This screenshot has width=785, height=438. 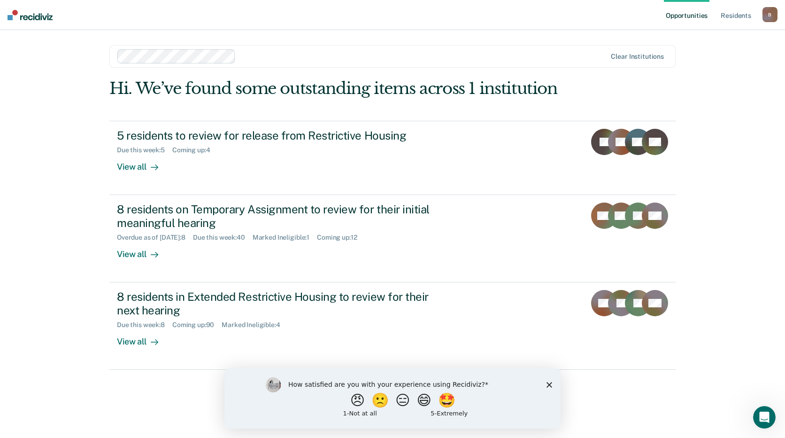 I want to click on div: Due this week : 40, so click(x=223, y=237).